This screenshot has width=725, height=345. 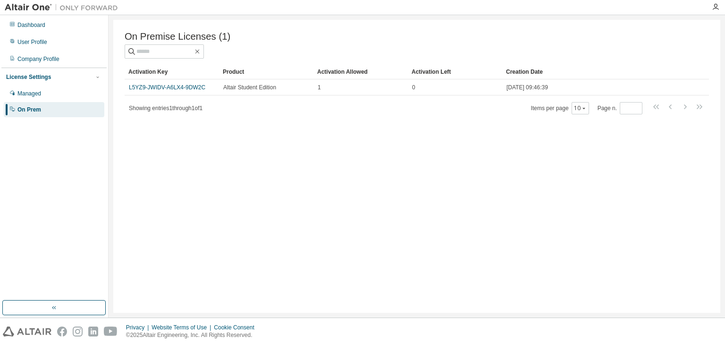 What do you see at coordinates (455, 72) in the screenshot?
I see `div: Activation Left` at bounding box center [455, 72].